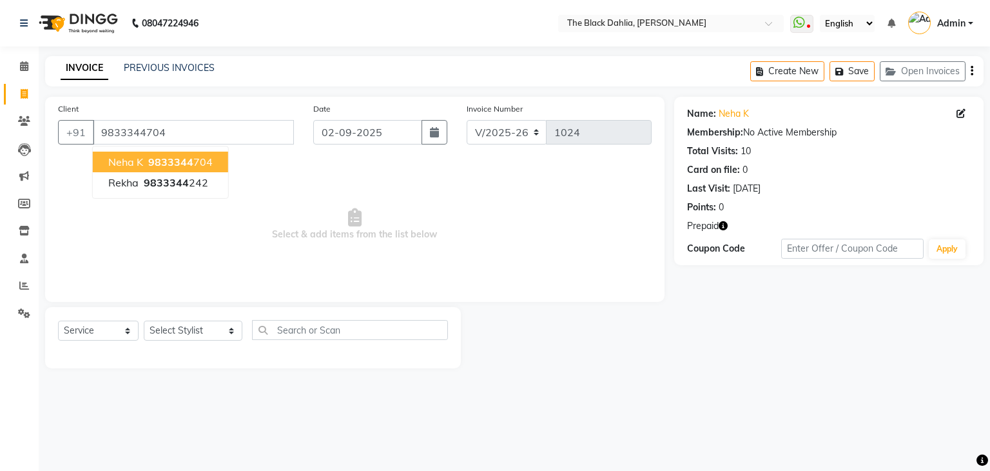 The height and width of the screenshot is (471, 990). What do you see at coordinates (829, 132) in the screenshot?
I see `div: No Active Membership` at bounding box center [829, 132].